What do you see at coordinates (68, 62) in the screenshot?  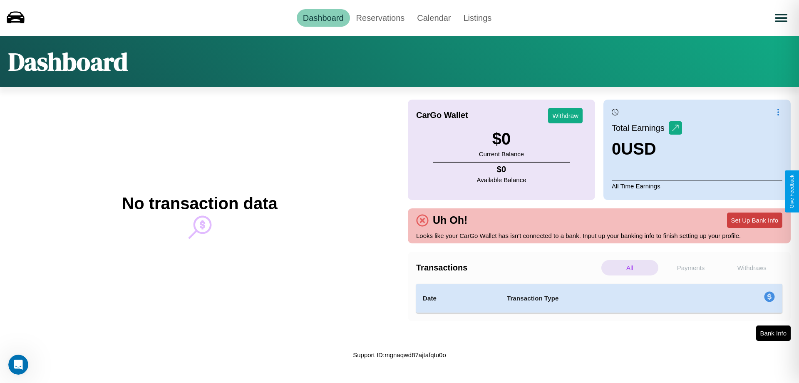 I see `h1: Dashboard` at bounding box center [68, 62].